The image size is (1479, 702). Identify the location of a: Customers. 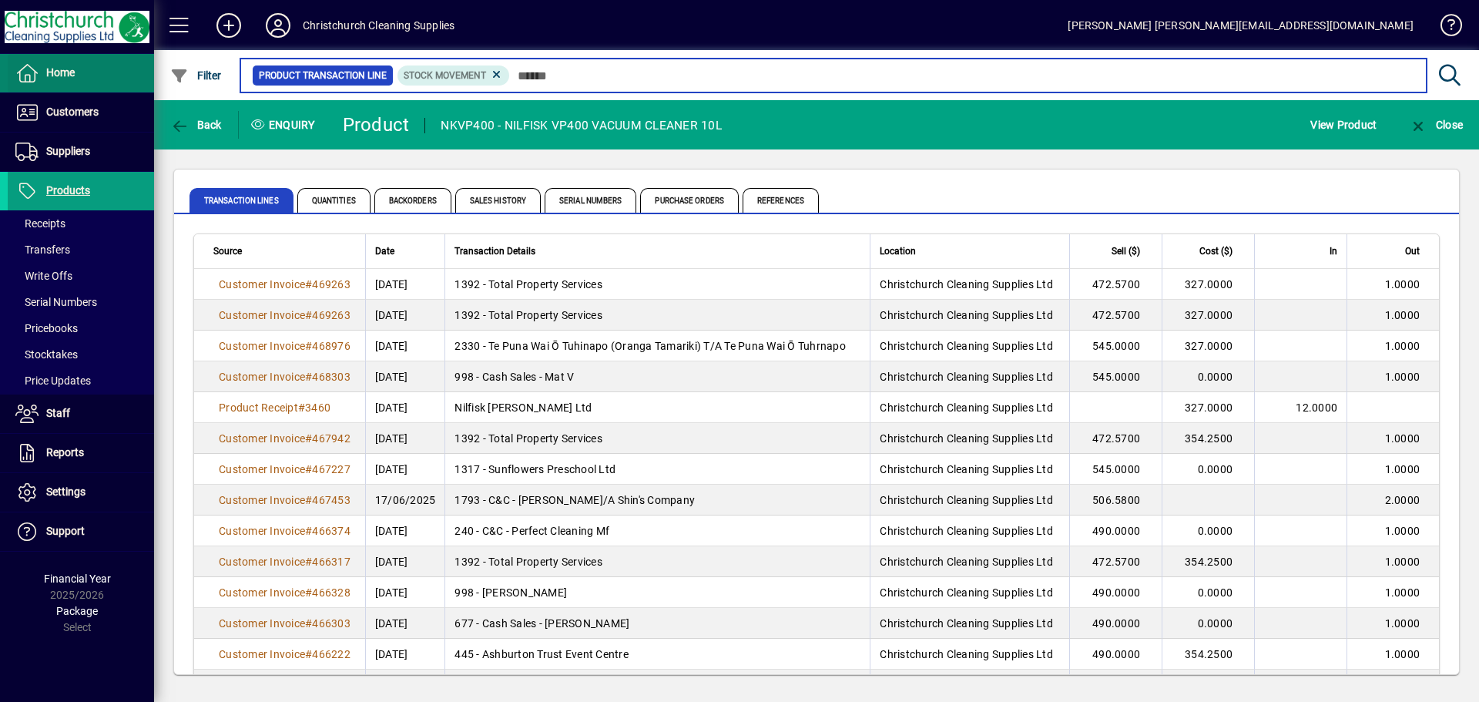
(81, 112).